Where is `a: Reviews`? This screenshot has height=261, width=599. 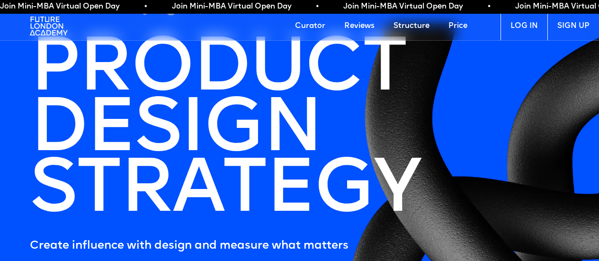
a: Reviews is located at coordinates (359, 26).